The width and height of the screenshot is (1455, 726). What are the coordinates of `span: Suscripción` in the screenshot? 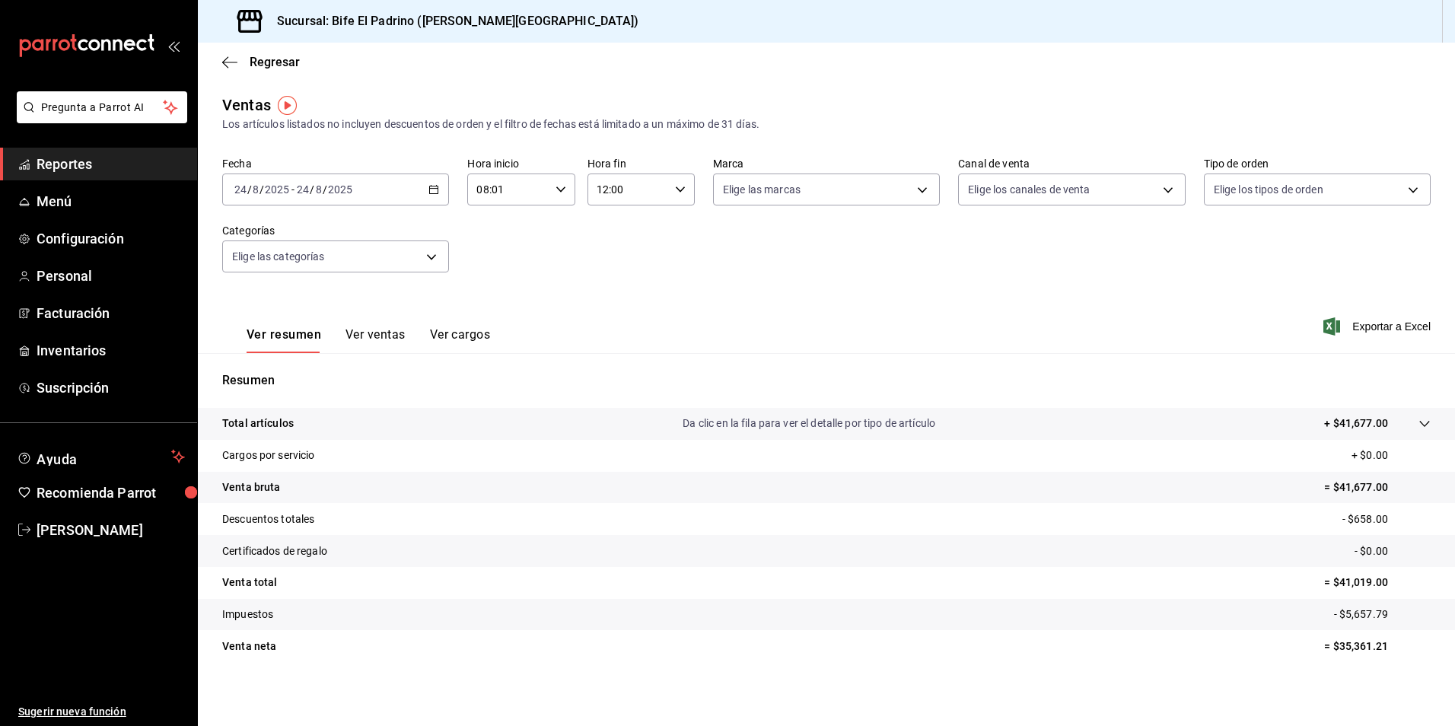 It's located at (110, 387).